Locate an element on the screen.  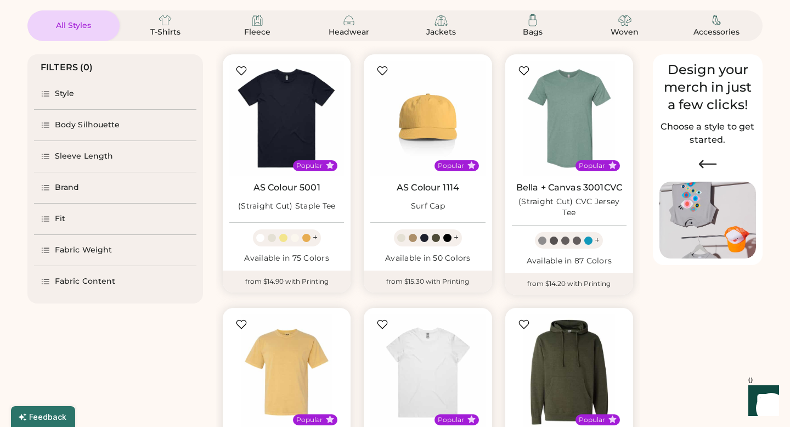
div: Design your merch in just a few clicks! is located at coordinates (708, 87).